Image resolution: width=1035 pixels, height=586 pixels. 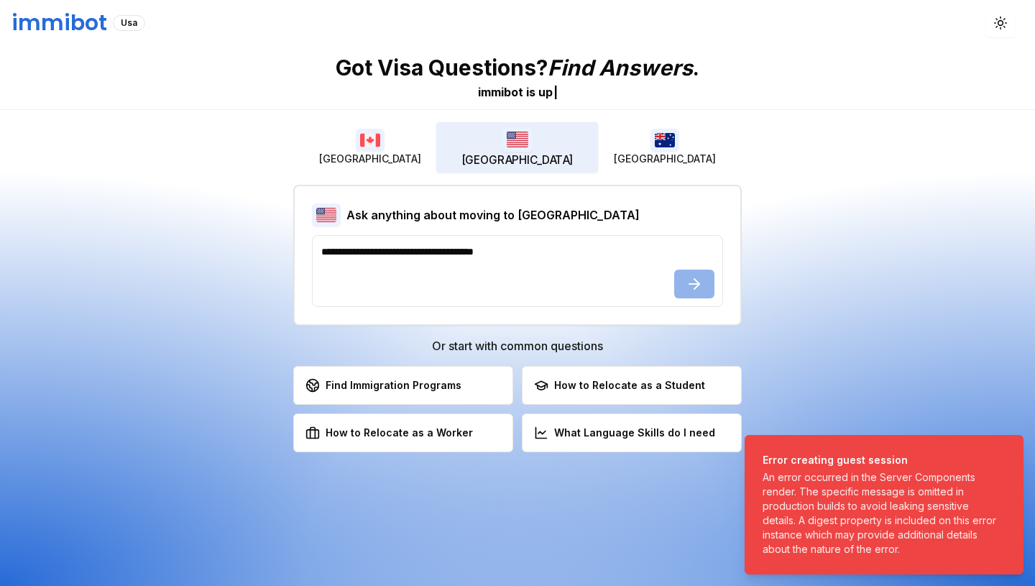 What do you see at coordinates (665, 140) in the screenshot?
I see `img: Australia flag` at bounding box center [665, 140].